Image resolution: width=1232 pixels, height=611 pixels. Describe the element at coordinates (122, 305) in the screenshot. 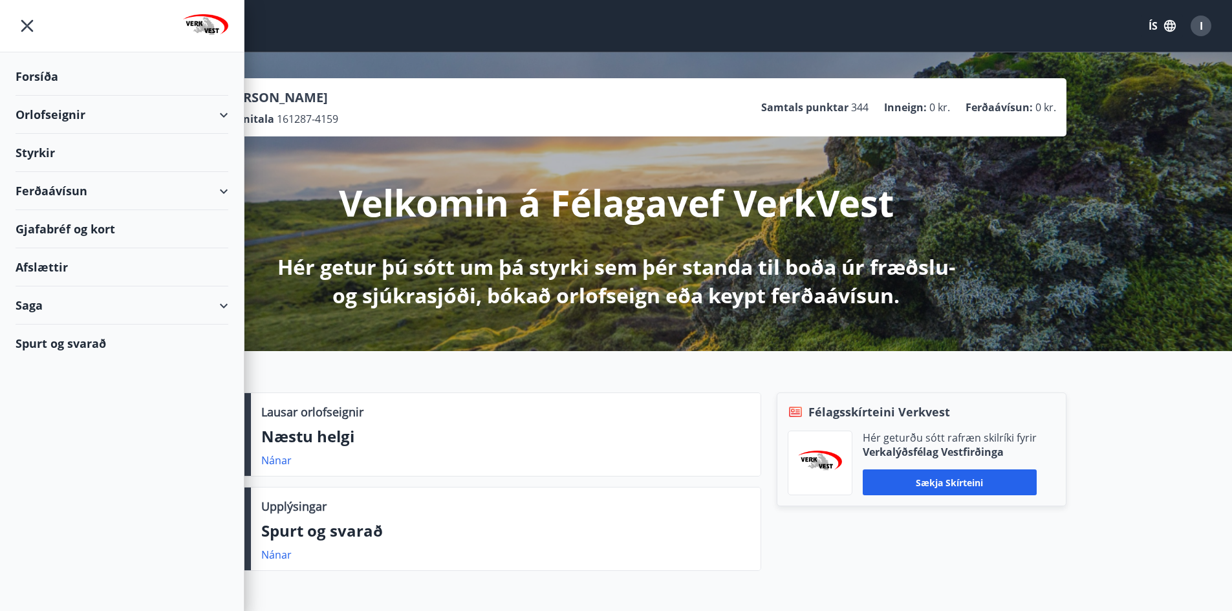

I see `div: Saga` at that location.